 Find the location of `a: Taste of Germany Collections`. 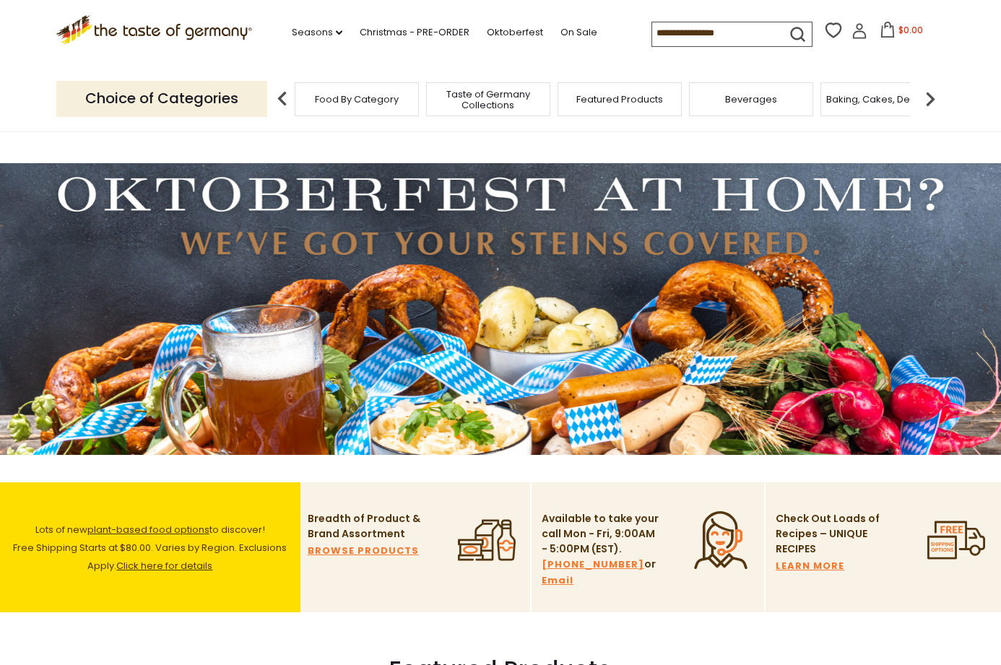

a: Taste of Germany Collections is located at coordinates (488, 100).